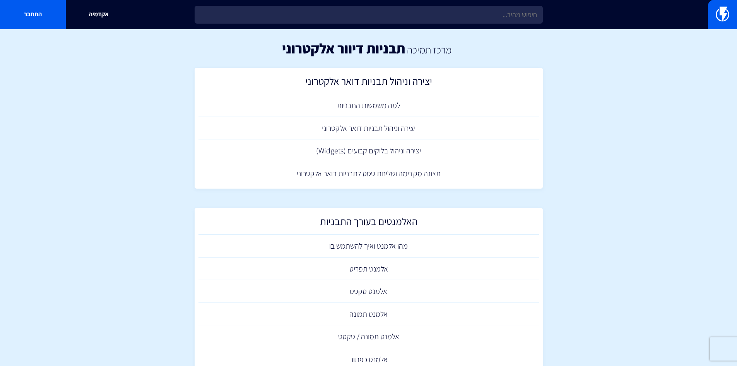 Image resolution: width=737 pixels, height=366 pixels. Describe the element at coordinates (369, 223) in the screenshot. I see `h2: האלמנטים בעורך התבניות` at that location.